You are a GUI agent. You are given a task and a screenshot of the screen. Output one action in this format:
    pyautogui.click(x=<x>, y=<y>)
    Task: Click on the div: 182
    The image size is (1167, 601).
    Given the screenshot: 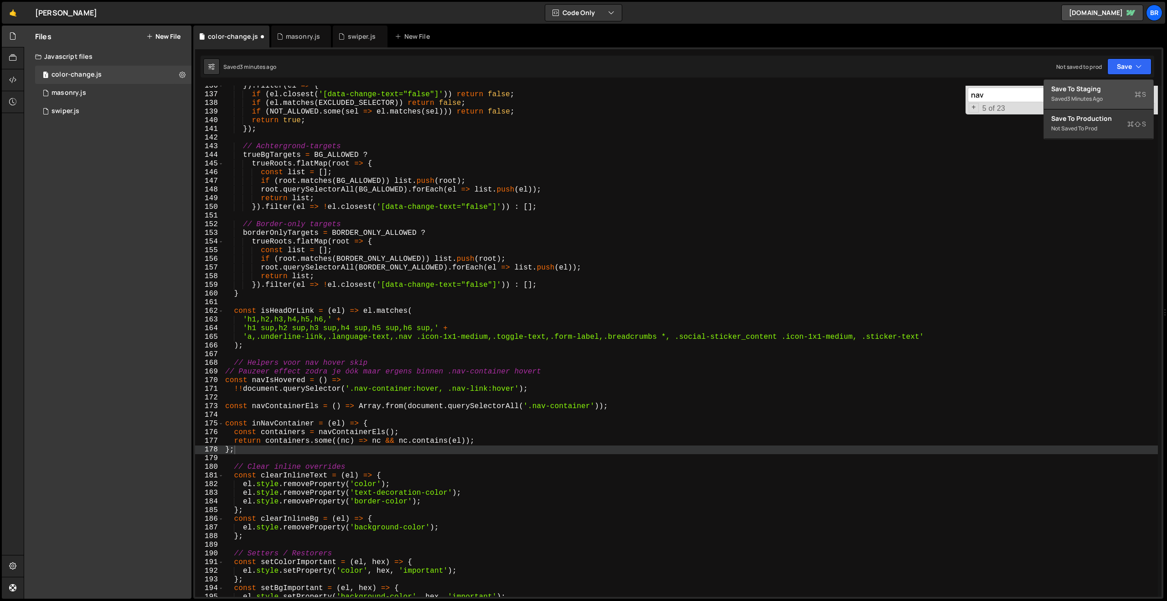 What is the action you would take?
    pyautogui.click(x=209, y=484)
    